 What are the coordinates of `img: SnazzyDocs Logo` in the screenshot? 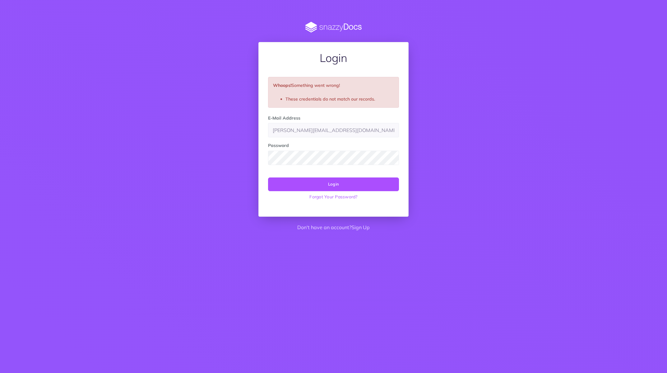 It's located at (333, 27).